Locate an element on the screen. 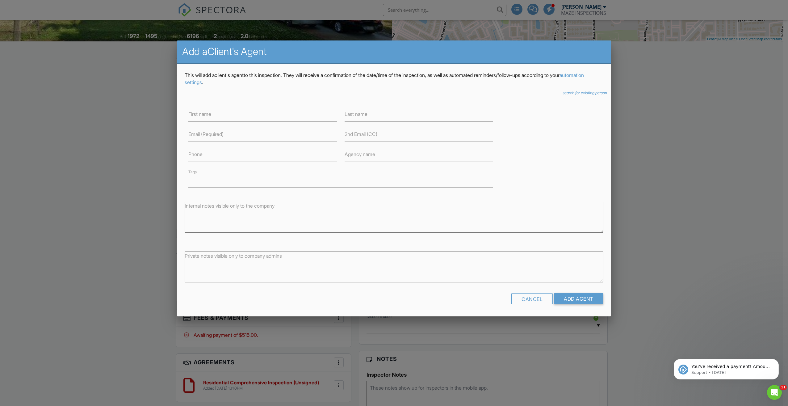 The width and height of the screenshot is (788, 406). label: 2nd Email (CC) is located at coordinates (361, 134).